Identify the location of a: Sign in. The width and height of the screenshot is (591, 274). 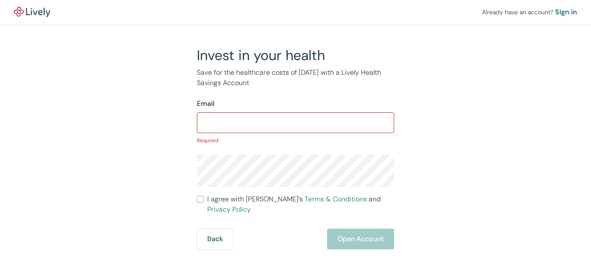
(566, 12).